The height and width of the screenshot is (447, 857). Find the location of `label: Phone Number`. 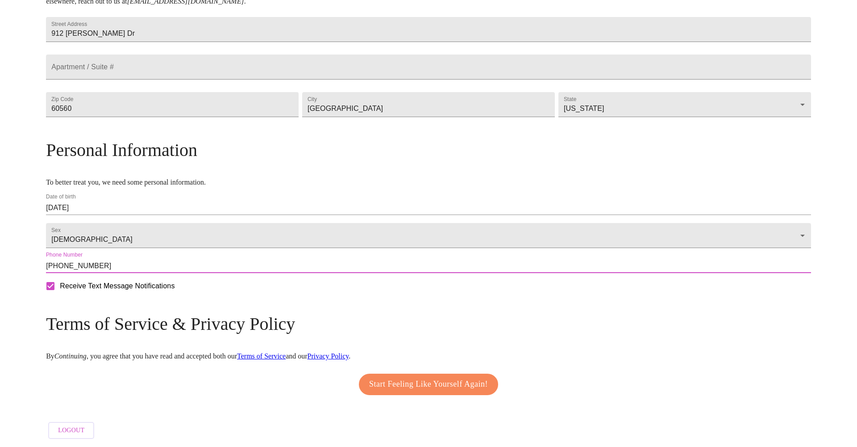

label: Phone Number is located at coordinates (64, 255).